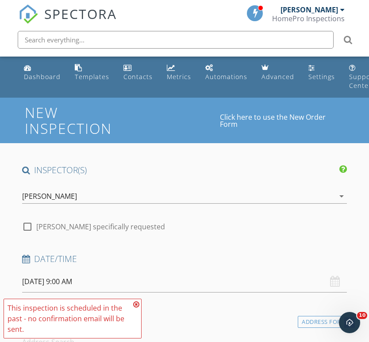  Describe the element at coordinates (179, 76) in the screenshot. I see `div: Metrics` at that location.